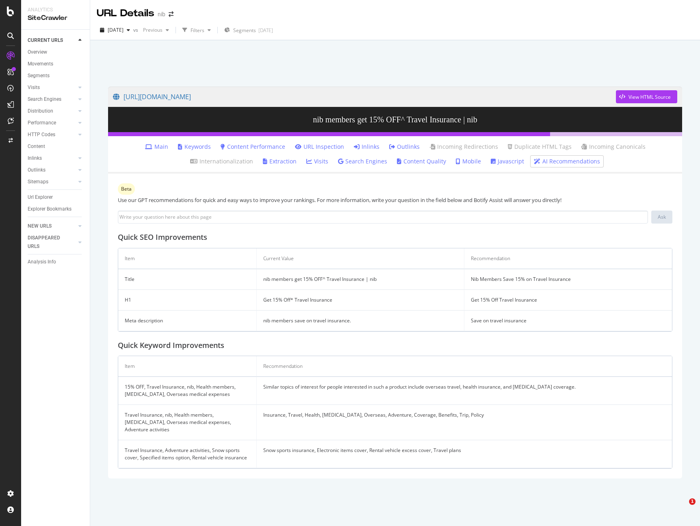 This screenshot has width=700, height=526. I want to click on a: Segments, so click(56, 76).